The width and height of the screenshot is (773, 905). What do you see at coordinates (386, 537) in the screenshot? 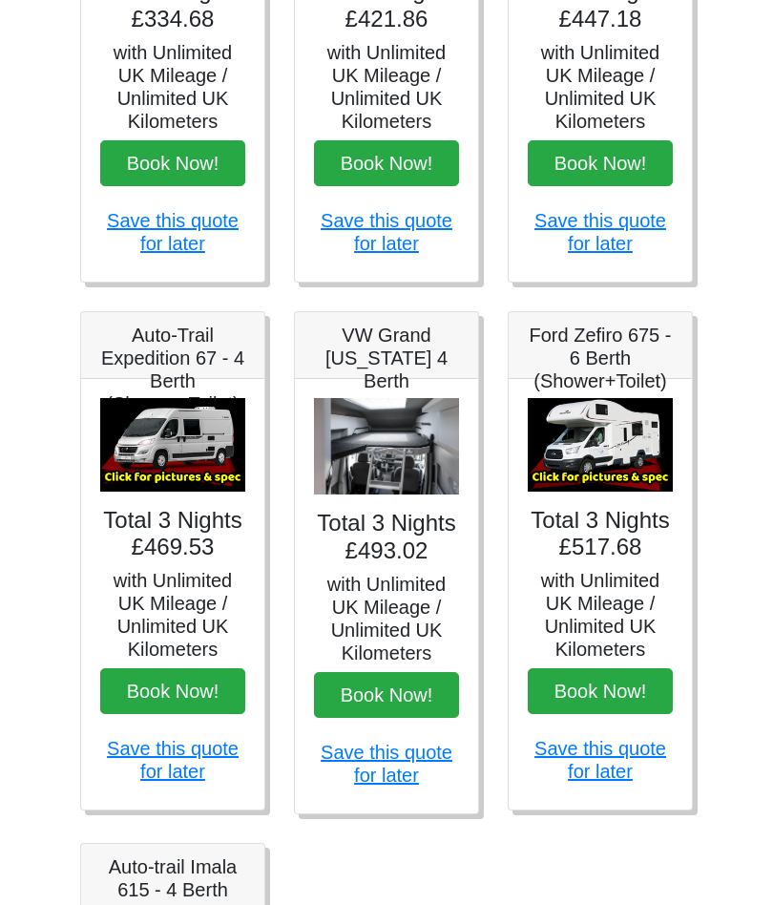
I see `h4: Total 3 Nights £493.02` at bounding box center [386, 537].